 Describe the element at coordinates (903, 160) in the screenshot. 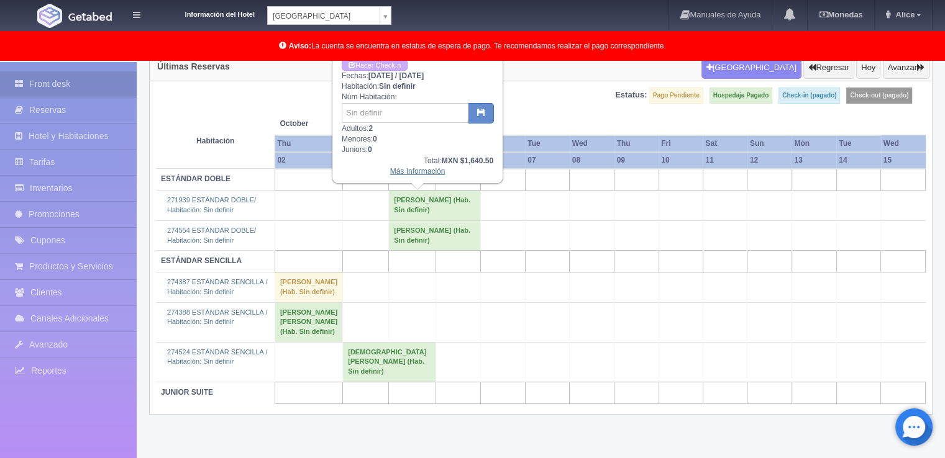

I see `th: 15` at that location.